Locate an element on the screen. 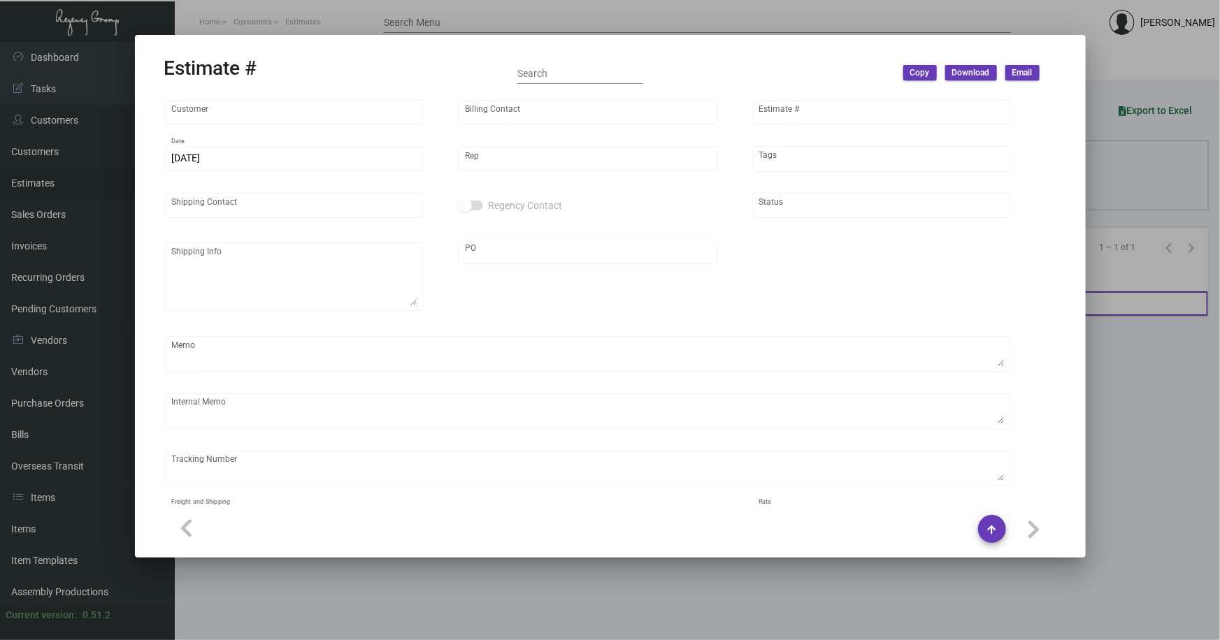  button: Email is located at coordinates (1022, 73).